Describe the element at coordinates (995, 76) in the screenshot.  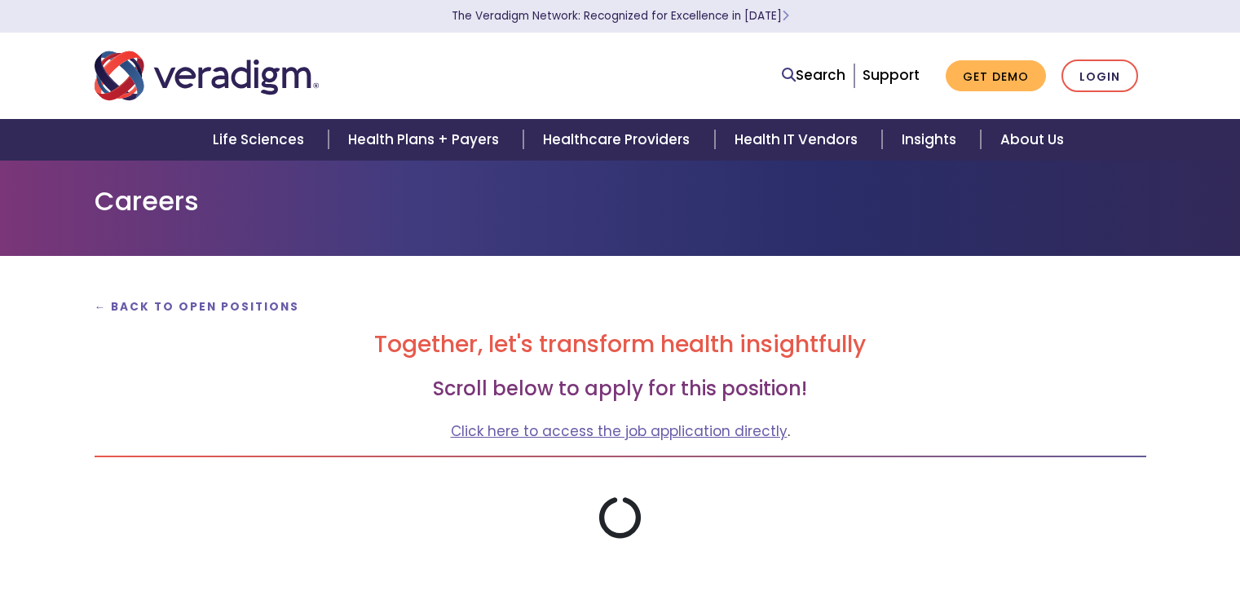
I see `a: Get Demo` at that location.